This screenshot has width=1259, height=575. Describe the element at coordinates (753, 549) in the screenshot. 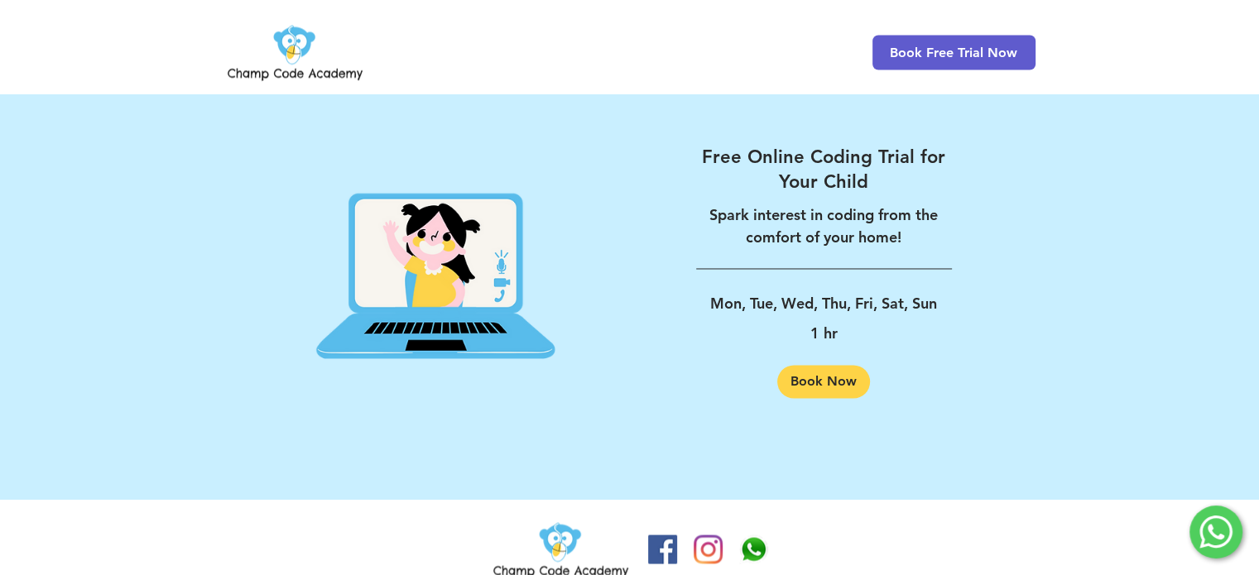

I see `a: Champ Code Academy WhatsApp` at that location.